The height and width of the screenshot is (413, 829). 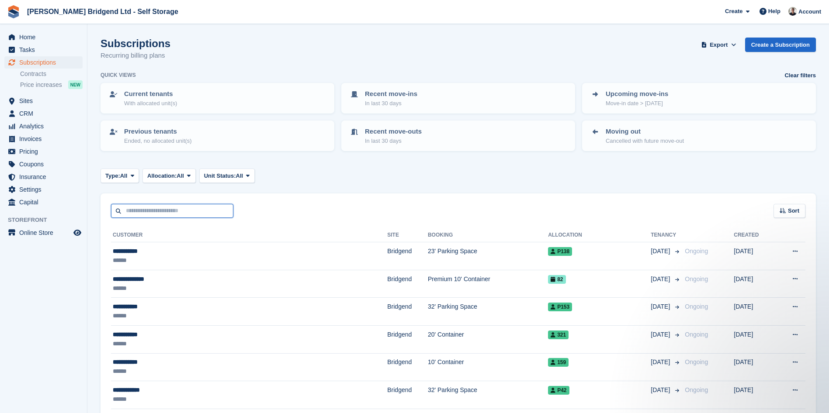 What do you see at coordinates (47, 220) in the screenshot?
I see `span: Storefront` at bounding box center [47, 220].